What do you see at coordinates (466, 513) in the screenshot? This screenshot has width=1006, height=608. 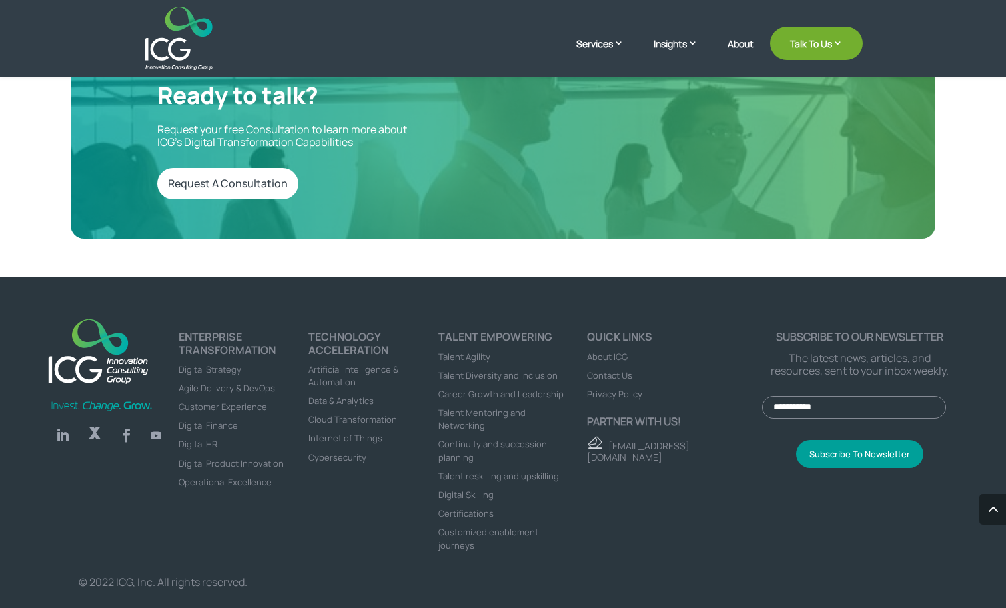 I see `a: Certifications` at bounding box center [466, 513].